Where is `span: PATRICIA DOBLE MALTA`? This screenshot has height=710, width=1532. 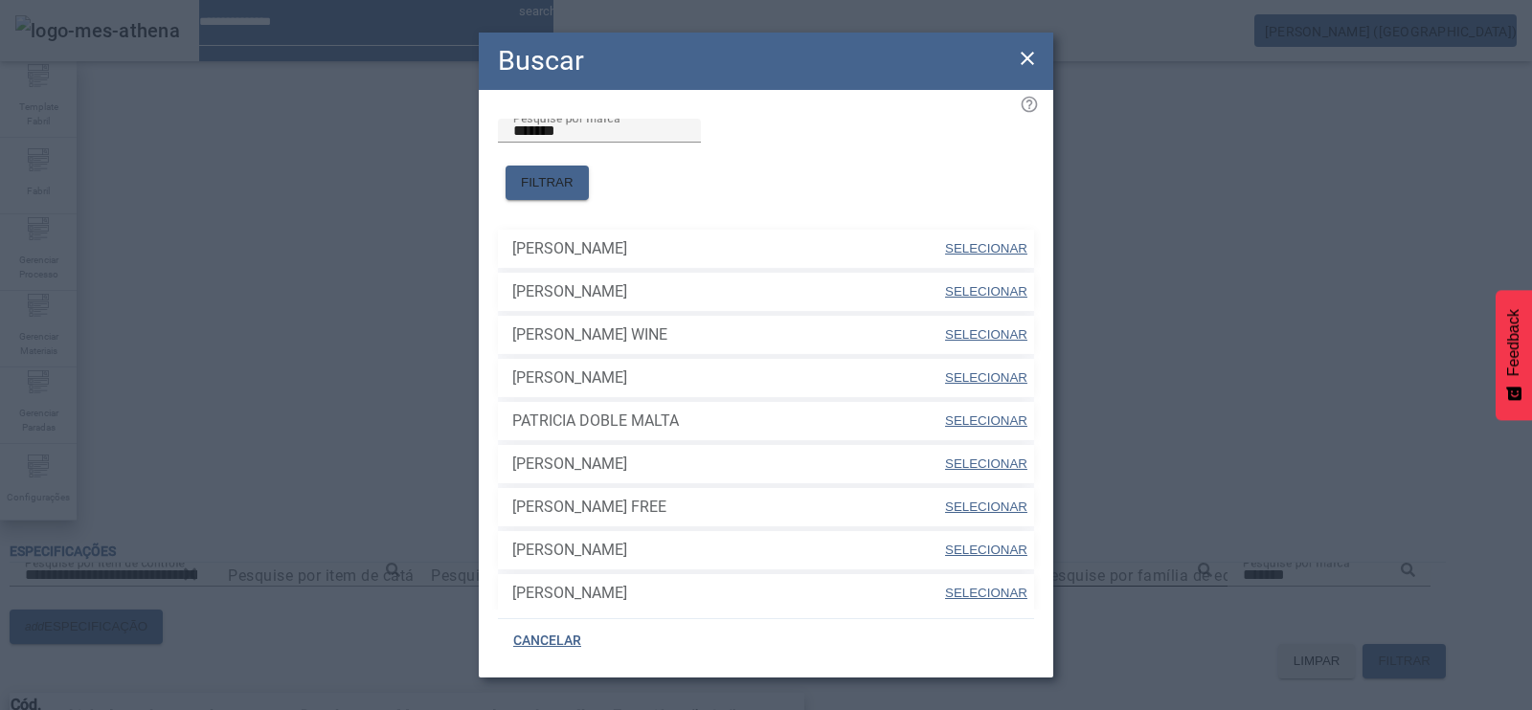 span: PATRICIA DOBLE MALTA is located at coordinates (727, 421).